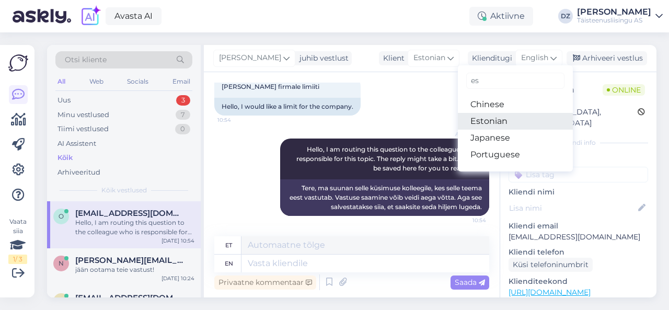 The height and width of the screenshot is (310, 669). Describe the element at coordinates (490, 58) in the screenshot. I see `div: Klienditugi` at that location.